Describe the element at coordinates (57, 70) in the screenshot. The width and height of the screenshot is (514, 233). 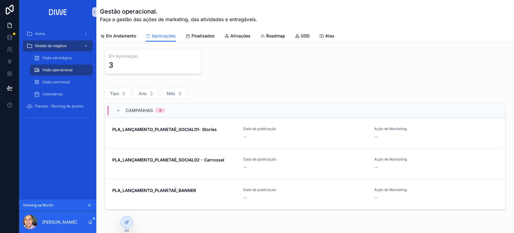
I see `span: Visão operacional` at that location.